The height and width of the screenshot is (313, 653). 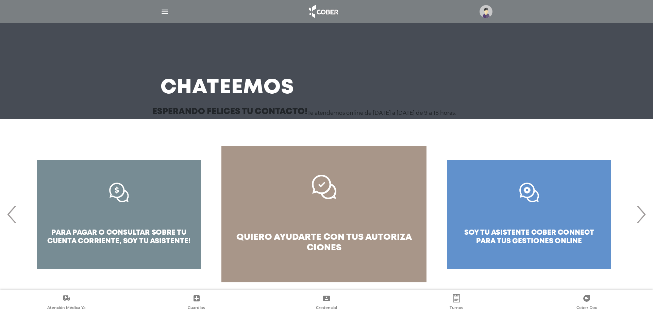 What do you see at coordinates (196, 308) in the screenshot?
I see `span: Guardias` at bounding box center [196, 308].